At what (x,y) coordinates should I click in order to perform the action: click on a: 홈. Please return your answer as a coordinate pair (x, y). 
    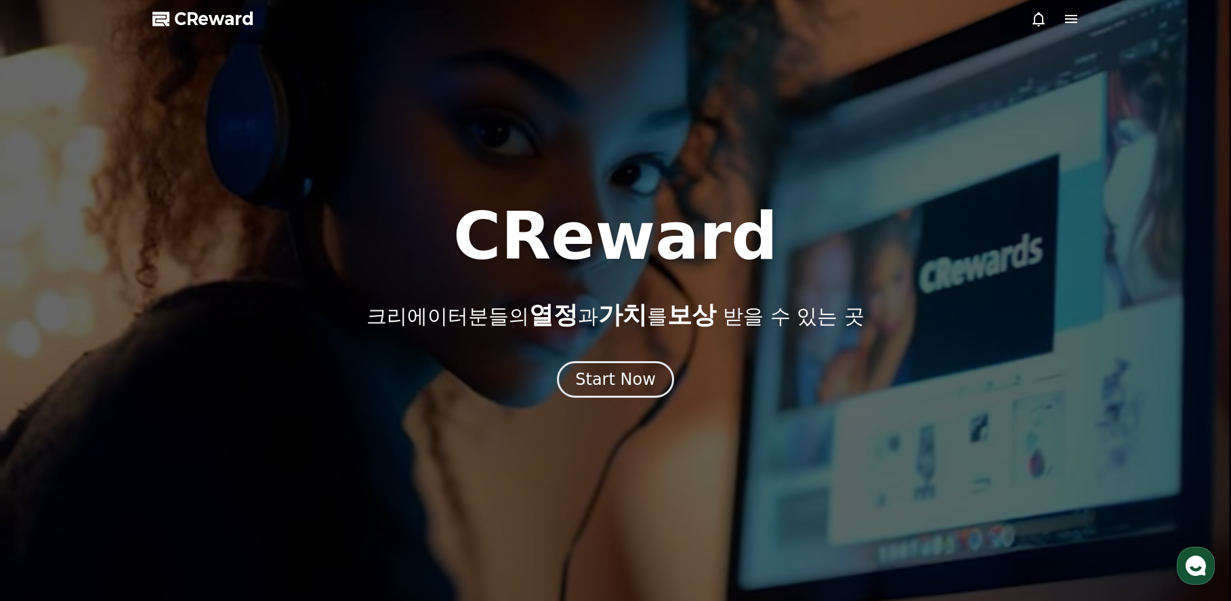
    Looking at the image, I should click on (47, 446).